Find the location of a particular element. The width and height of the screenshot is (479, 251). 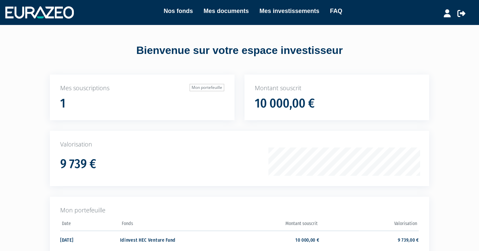

td: 9 739,00 € is located at coordinates (369, 239).